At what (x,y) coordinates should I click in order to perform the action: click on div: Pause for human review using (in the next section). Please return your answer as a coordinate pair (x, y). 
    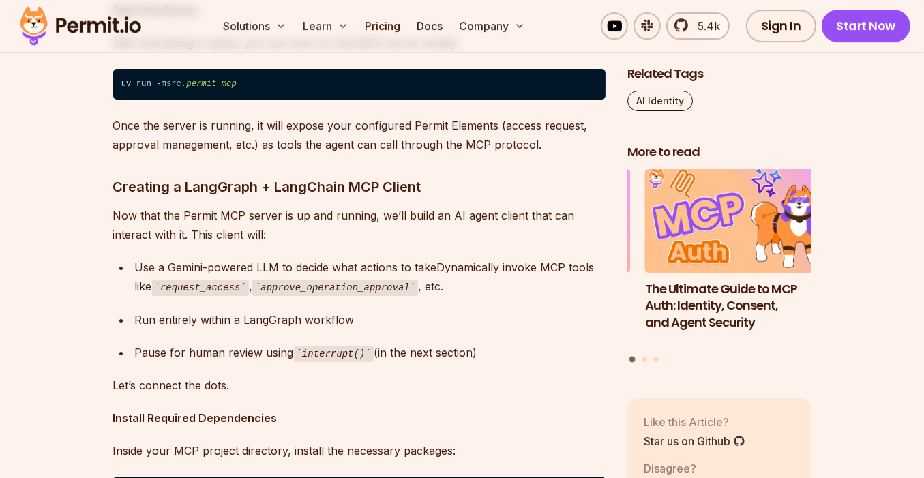
    Looking at the image, I should click on (370, 353).